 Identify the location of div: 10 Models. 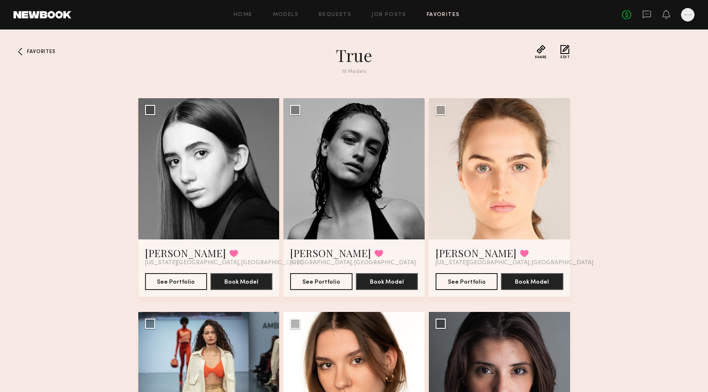
(354, 72).